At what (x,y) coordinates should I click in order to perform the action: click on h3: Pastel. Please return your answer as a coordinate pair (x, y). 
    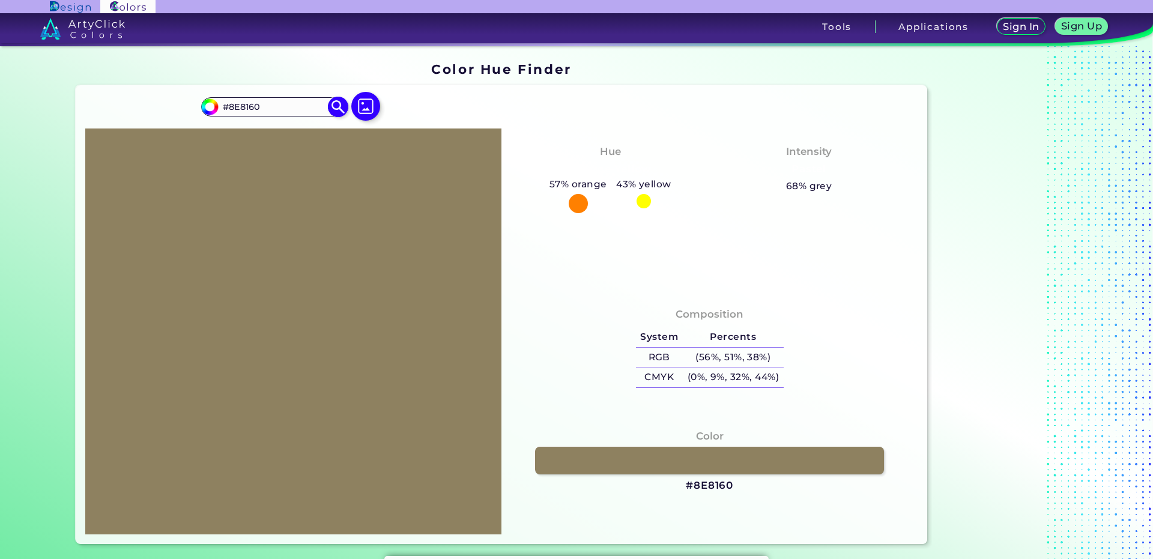
    Looking at the image, I should click on (809, 169).